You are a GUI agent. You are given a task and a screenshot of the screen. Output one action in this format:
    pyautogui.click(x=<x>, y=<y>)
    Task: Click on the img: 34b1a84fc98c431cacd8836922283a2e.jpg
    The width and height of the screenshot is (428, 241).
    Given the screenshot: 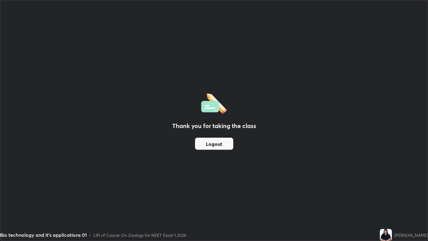 What is the action you would take?
    pyautogui.click(x=385, y=235)
    